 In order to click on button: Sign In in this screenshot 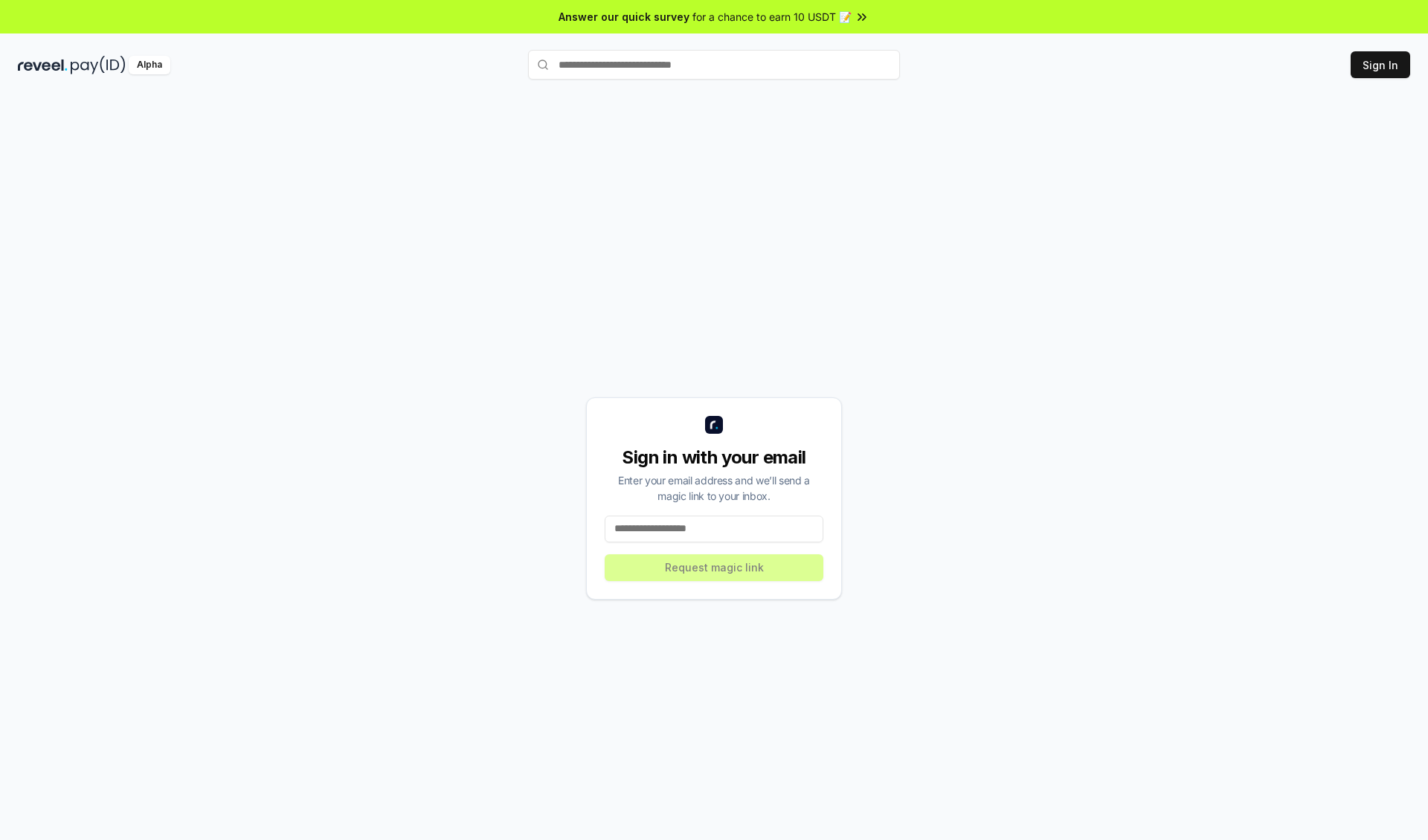, I will do `click(1380, 65)`.